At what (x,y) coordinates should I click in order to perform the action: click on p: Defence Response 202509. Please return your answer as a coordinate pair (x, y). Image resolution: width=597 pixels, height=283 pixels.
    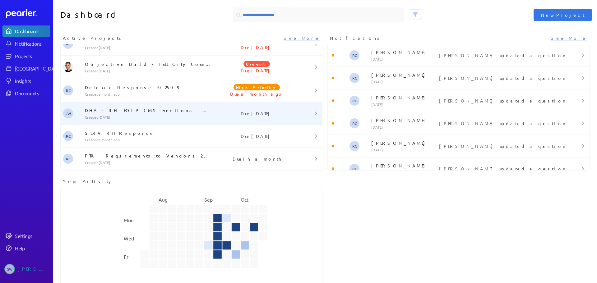
    Looking at the image, I should click on (149, 87).